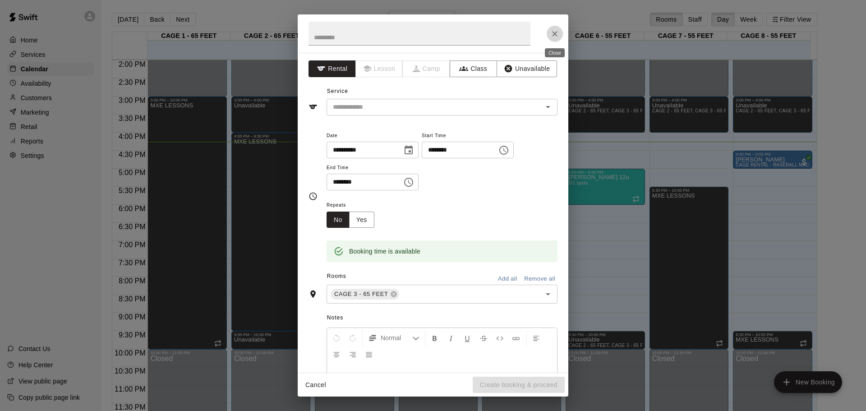 Image resolution: width=866 pixels, height=411 pixels. What do you see at coordinates (527, 69) in the screenshot?
I see `button: Unavailable` at bounding box center [527, 69].